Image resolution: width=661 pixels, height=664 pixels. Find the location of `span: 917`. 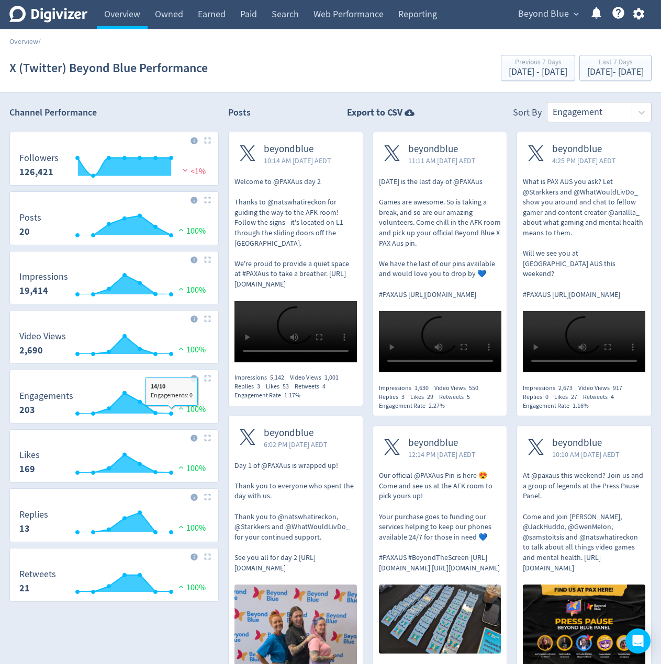

span: 917 is located at coordinates (617, 388).